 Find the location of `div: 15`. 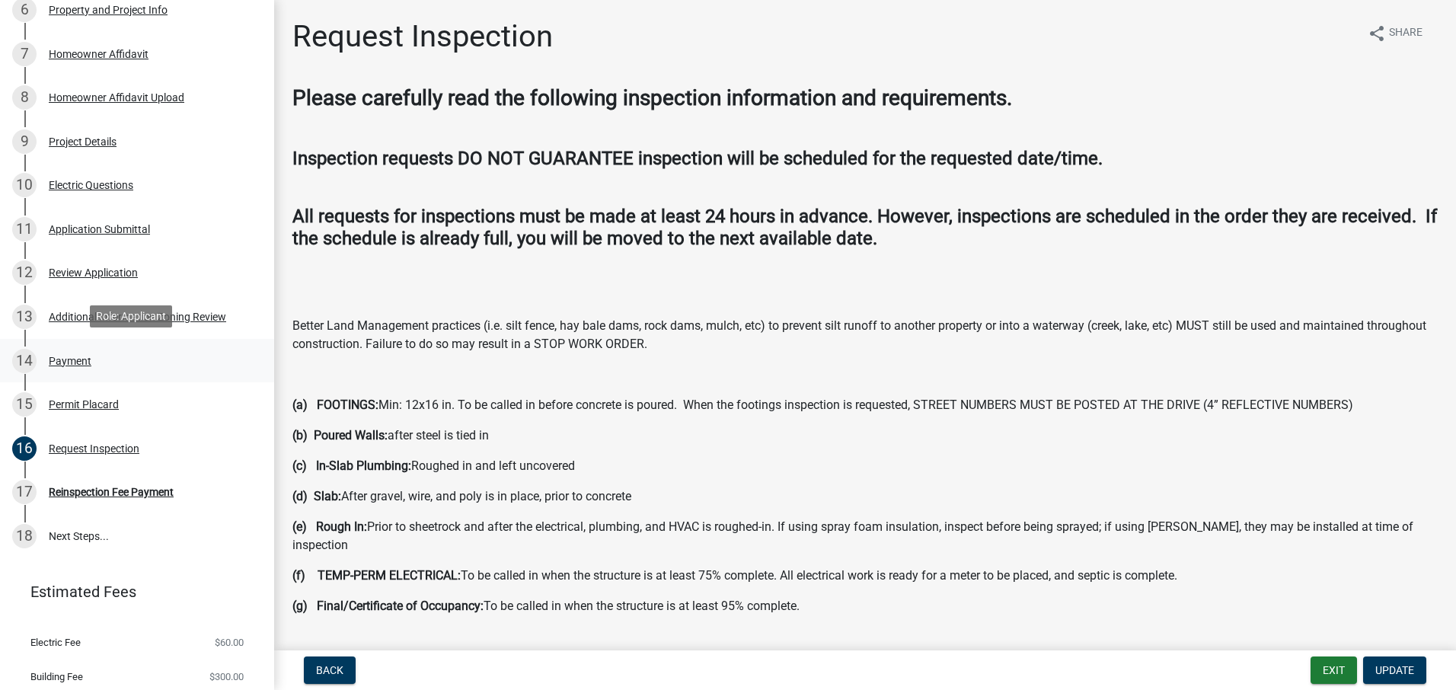

div: 15 is located at coordinates (24, 404).